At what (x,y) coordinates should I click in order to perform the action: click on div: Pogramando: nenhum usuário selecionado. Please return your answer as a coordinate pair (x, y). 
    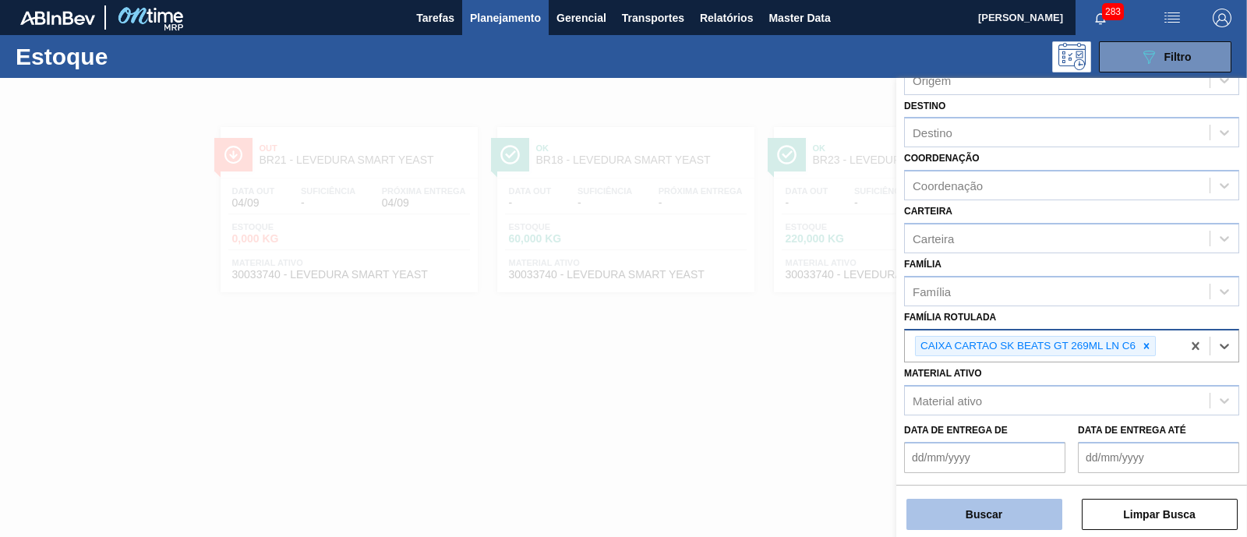
    Looking at the image, I should click on (1071, 57).